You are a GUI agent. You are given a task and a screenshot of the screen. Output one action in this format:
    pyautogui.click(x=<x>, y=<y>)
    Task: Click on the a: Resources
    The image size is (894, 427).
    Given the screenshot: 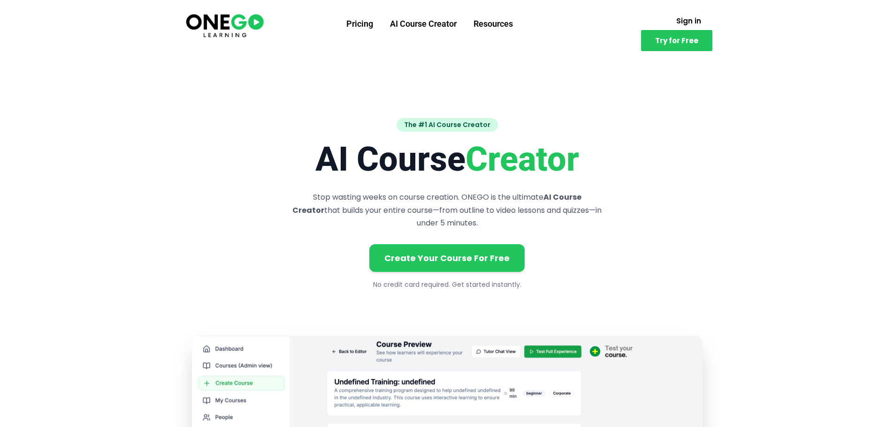 What is the action you would take?
    pyautogui.click(x=493, y=24)
    